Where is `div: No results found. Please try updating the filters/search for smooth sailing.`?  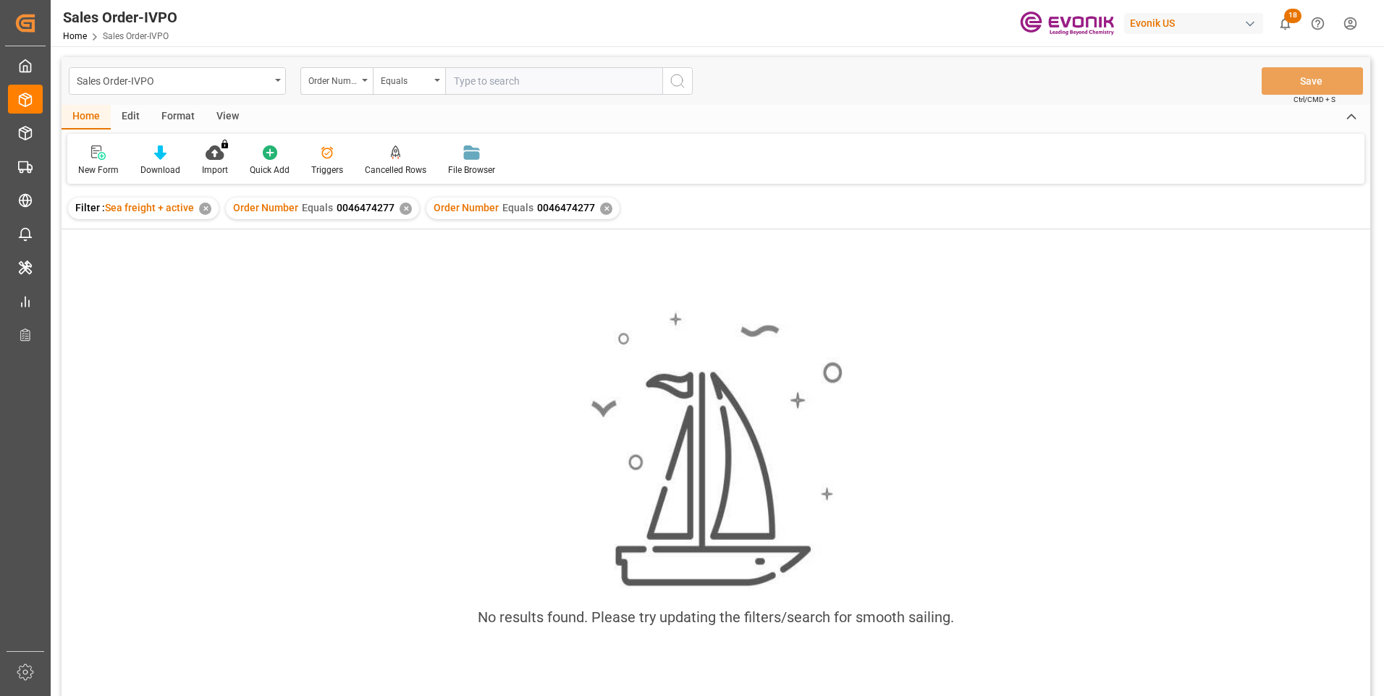
div: No results found. Please try updating the filters/search for smooth sailing. is located at coordinates (716, 617).